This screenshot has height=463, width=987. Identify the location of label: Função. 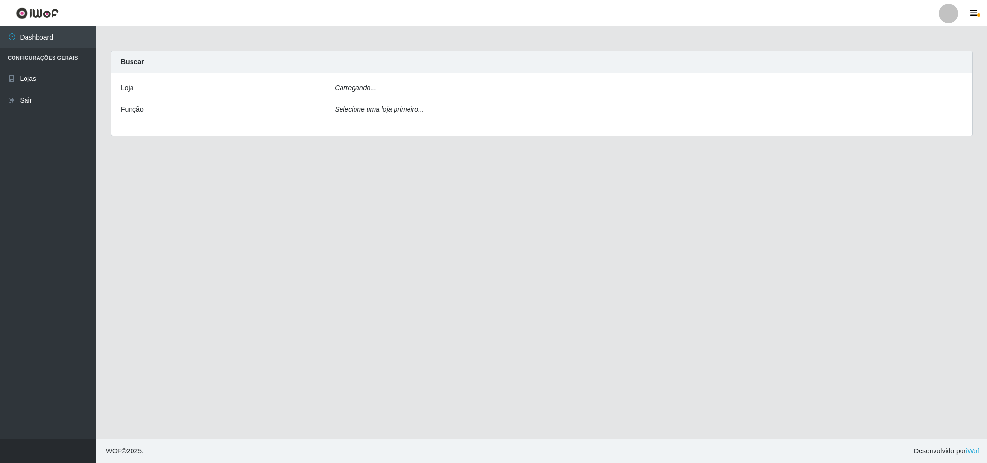
(132, 109).